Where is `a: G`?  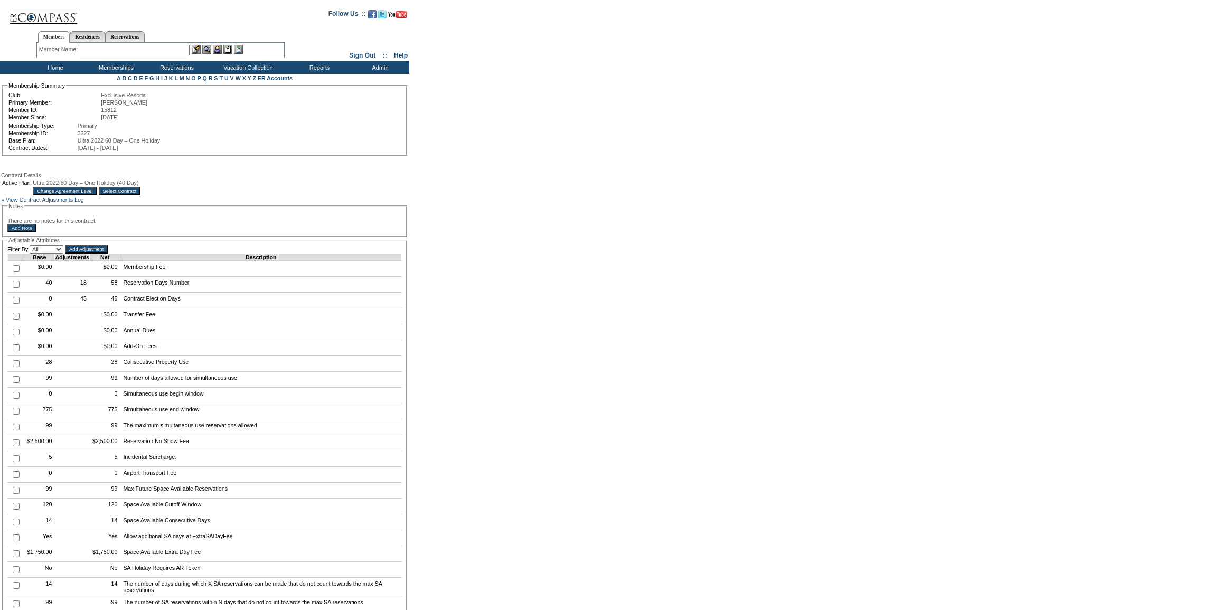 a: G is located at coordinates (152, 78).